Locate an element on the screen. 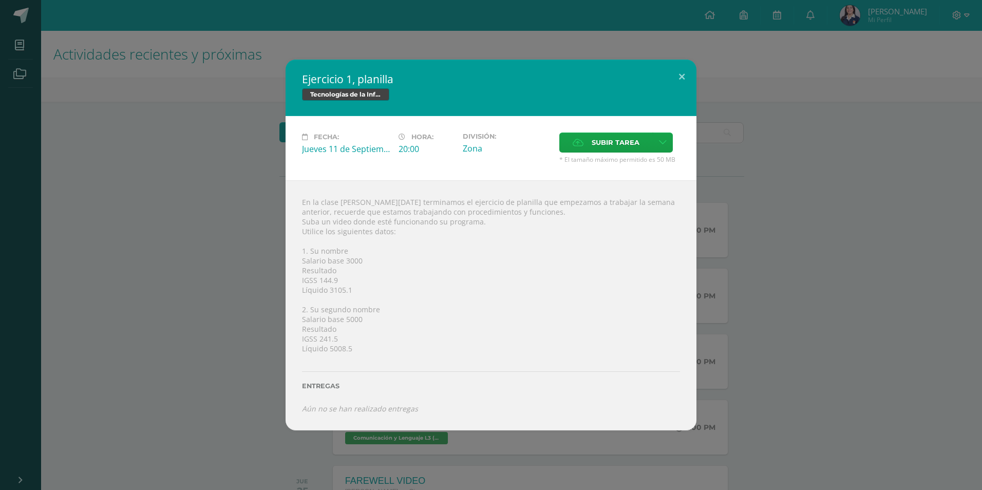  div: Jueves 11 de Septiembre is located at coordinates (346, 149).